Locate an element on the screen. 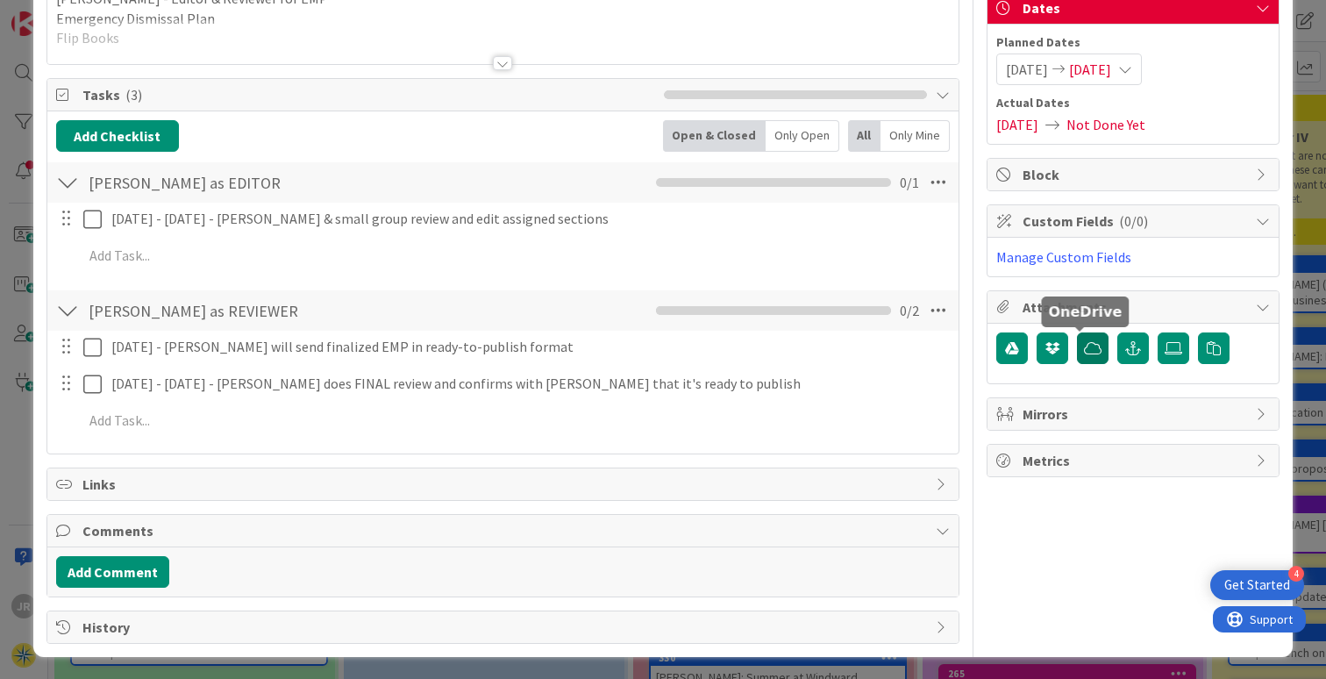 The width and height of the screenshot is (1326, 679). span: Attachments is located at coordinates (1135, 307).